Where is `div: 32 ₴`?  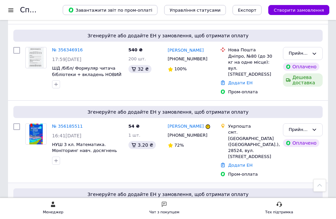 div: 32 ₴ is located at coordinates (140, 69).